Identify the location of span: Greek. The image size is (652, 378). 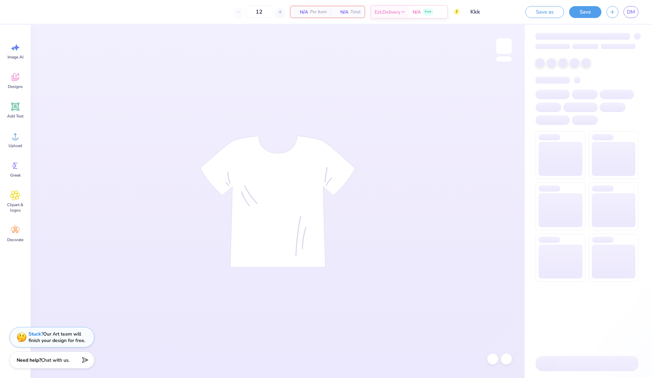
(15, 175).